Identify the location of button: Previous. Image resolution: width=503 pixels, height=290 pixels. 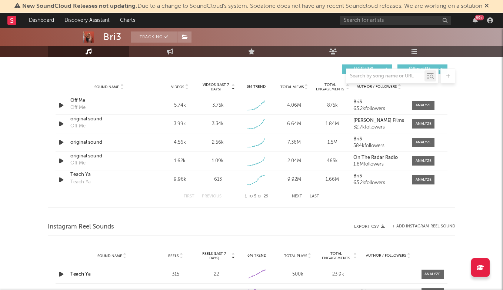
(212, 196).